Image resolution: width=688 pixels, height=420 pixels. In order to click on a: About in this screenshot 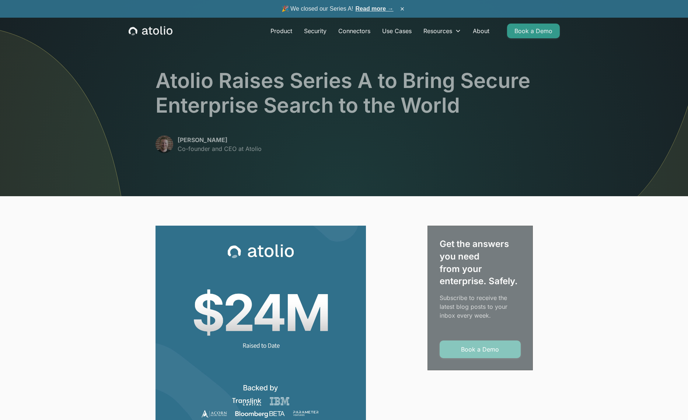, I will do `click(481, 31)`.